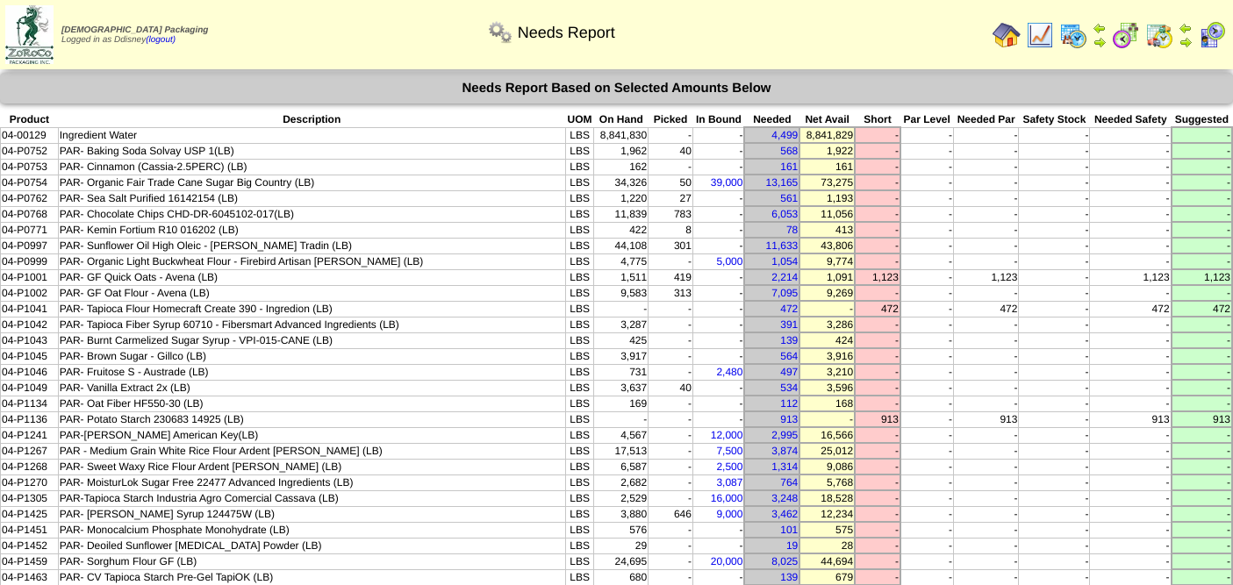 The width and height of the screenshot is (1233, 585). What do you see at coordinates (785, 277) in the screenshot?
I see `a: 2,214` at bounding box center [785, 277].